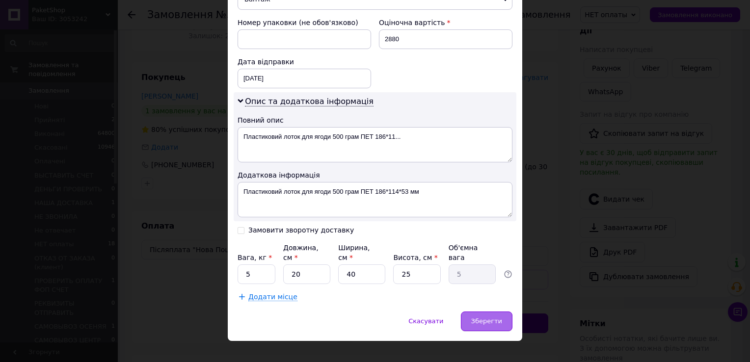 This screenshot has width=750, height=362. What do you see at coordinates (354, 253) in the screenshot?
I see `label: Ширина, см` at bounding box center [354, 253].